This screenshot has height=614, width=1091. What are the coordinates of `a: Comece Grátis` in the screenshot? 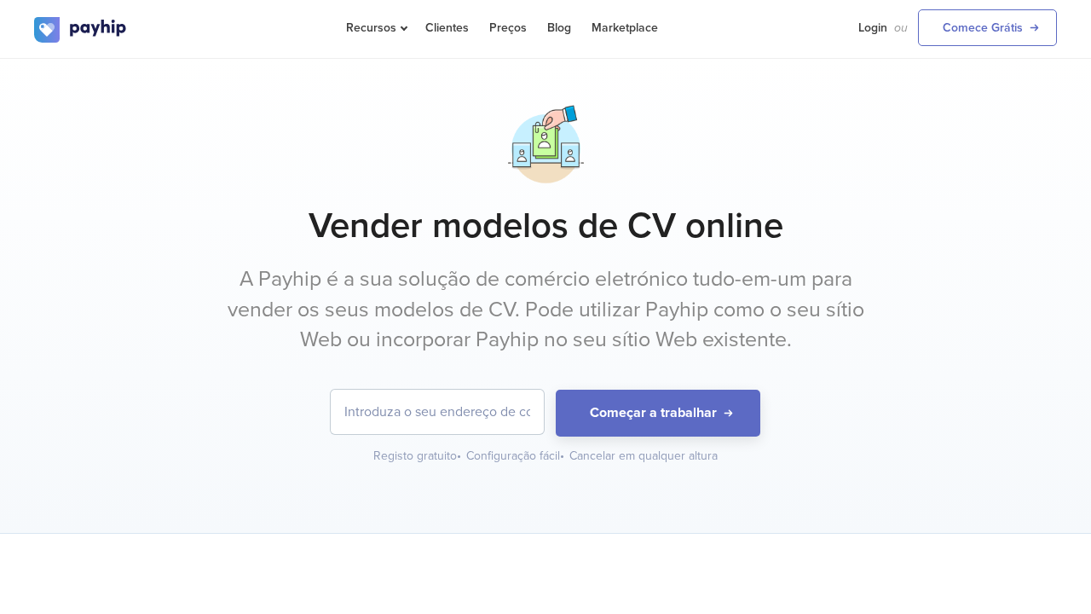 It's located at (987, 27).